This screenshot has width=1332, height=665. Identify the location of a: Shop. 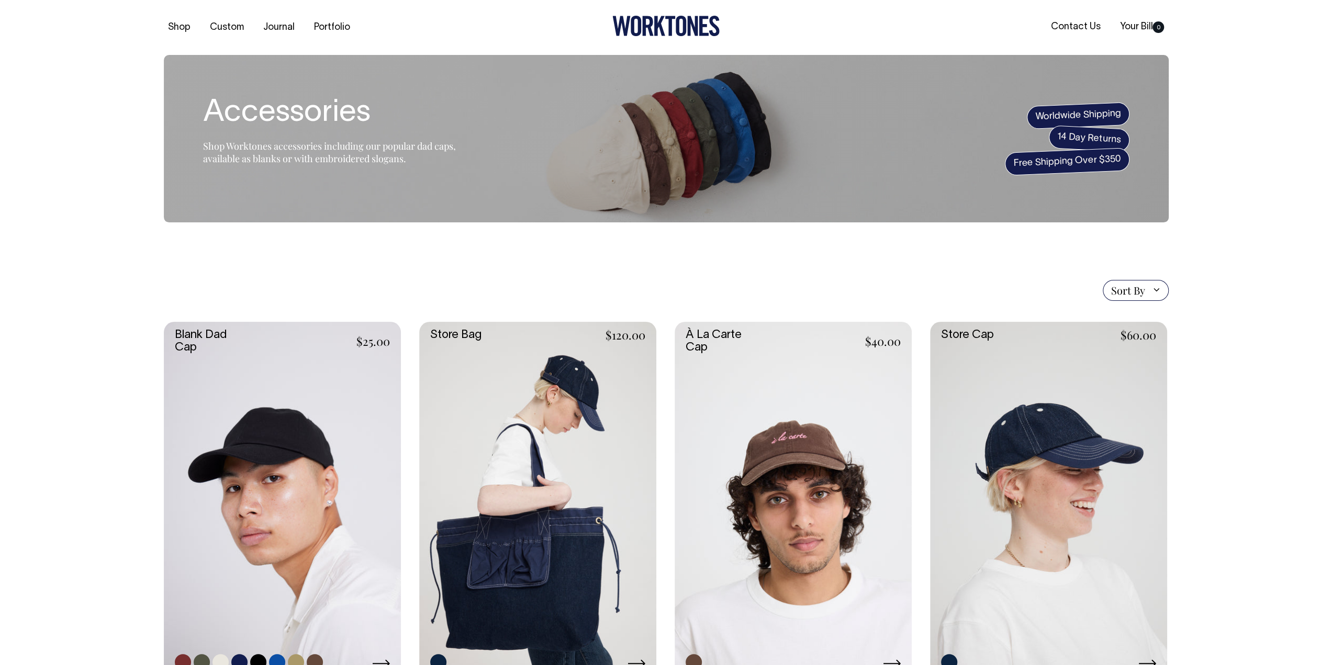
(179, 27).